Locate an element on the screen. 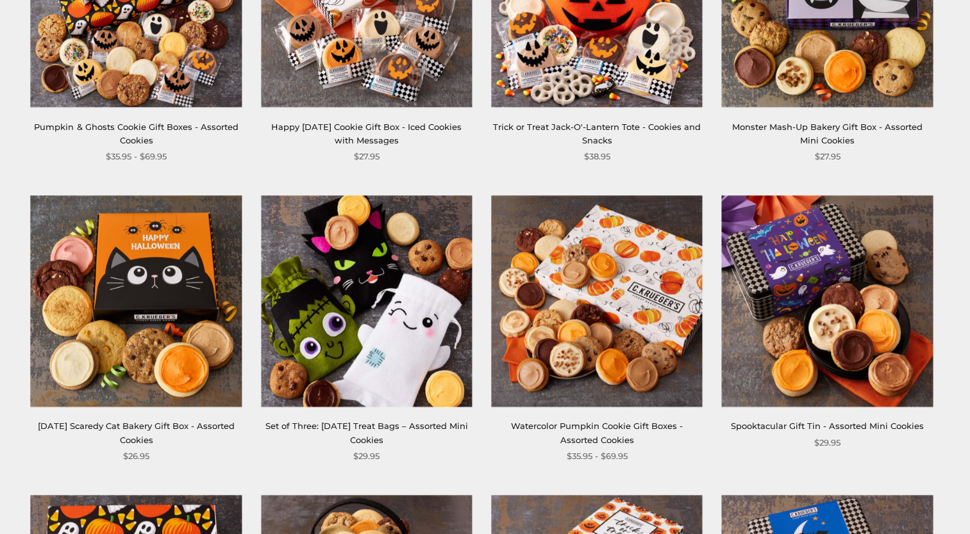  a: Monster Mash-Up Bakery Gift Box - Assorted Mini Cookies is located at coordinates (827, 133).